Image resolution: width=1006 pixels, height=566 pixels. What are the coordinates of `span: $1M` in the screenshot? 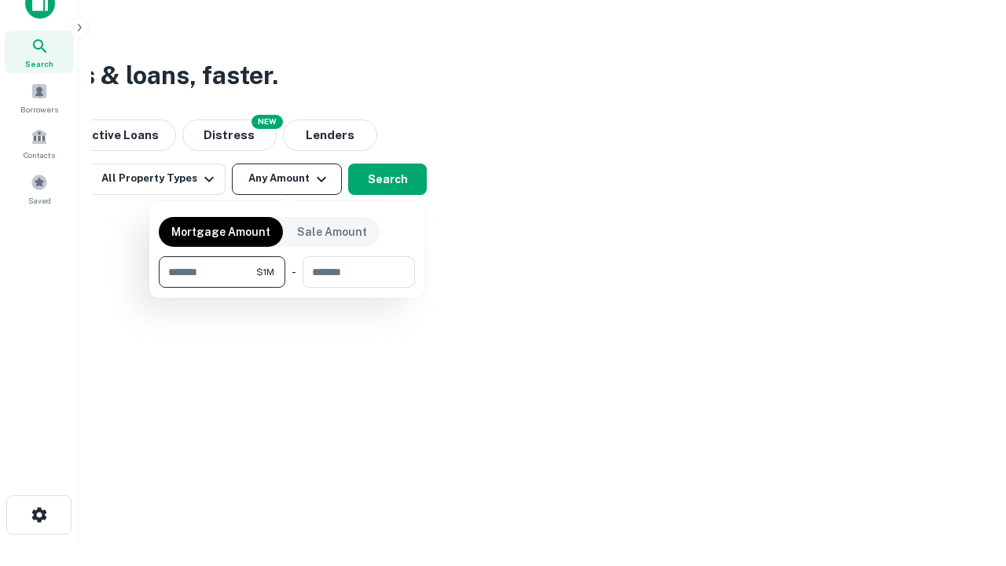 It's located at (265, 272).